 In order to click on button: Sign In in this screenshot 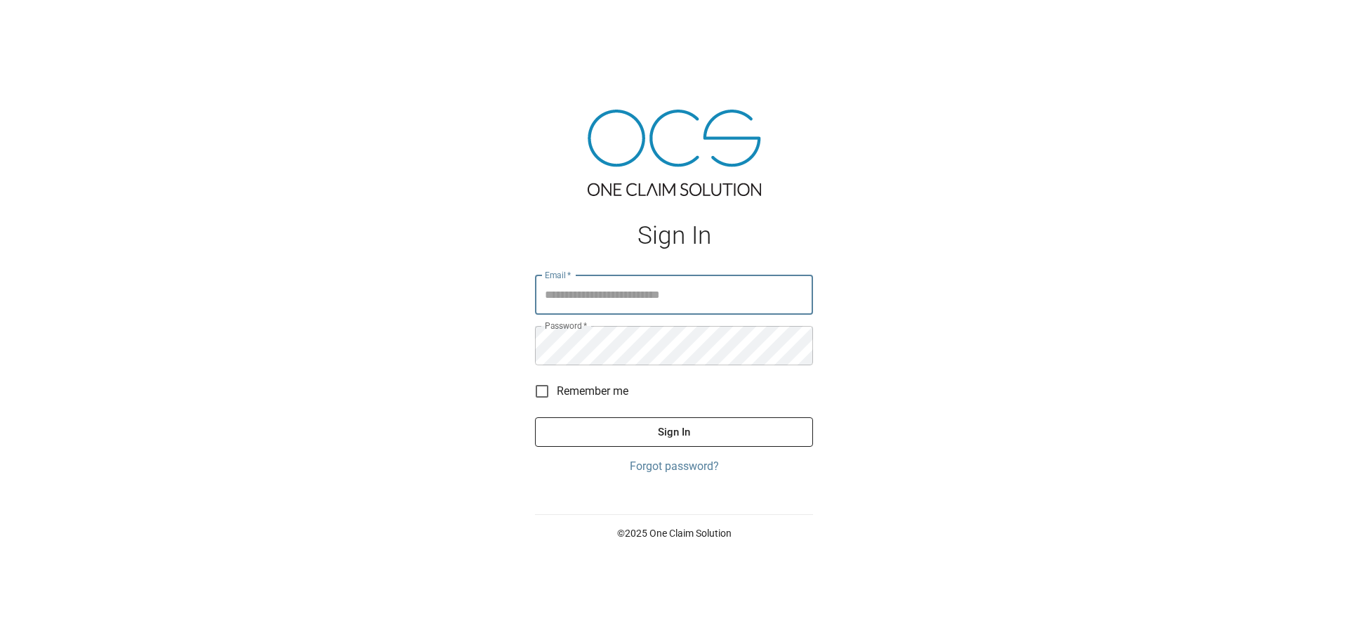, I will do `click(674, 432)`.